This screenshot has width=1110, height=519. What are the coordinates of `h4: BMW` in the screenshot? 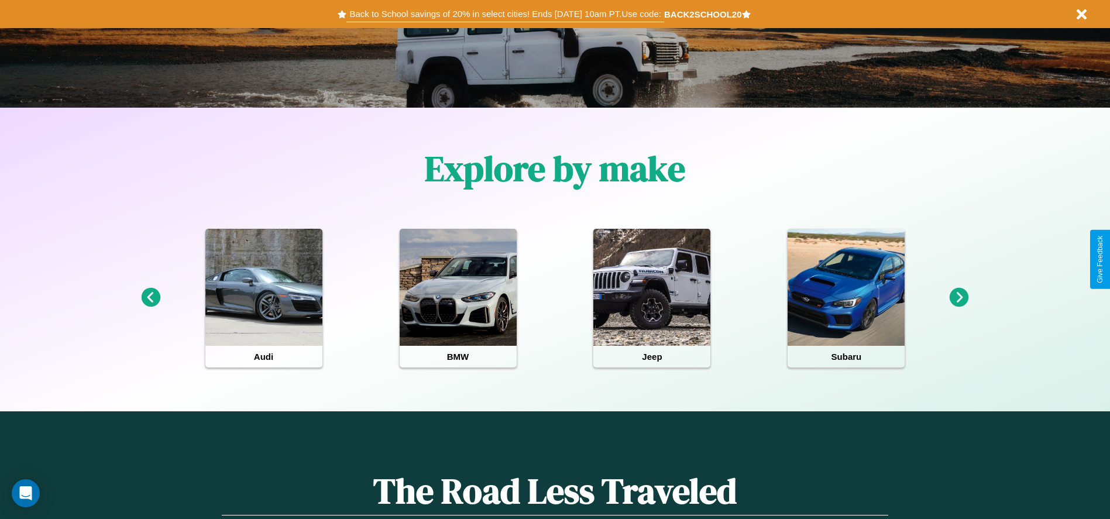 It's located at (458, 356).